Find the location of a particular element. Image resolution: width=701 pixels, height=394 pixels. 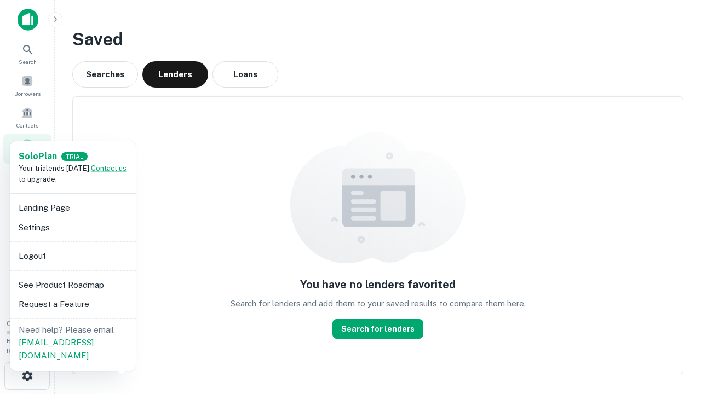

li: See Product Roadmap is located at coordinates (73, 285).